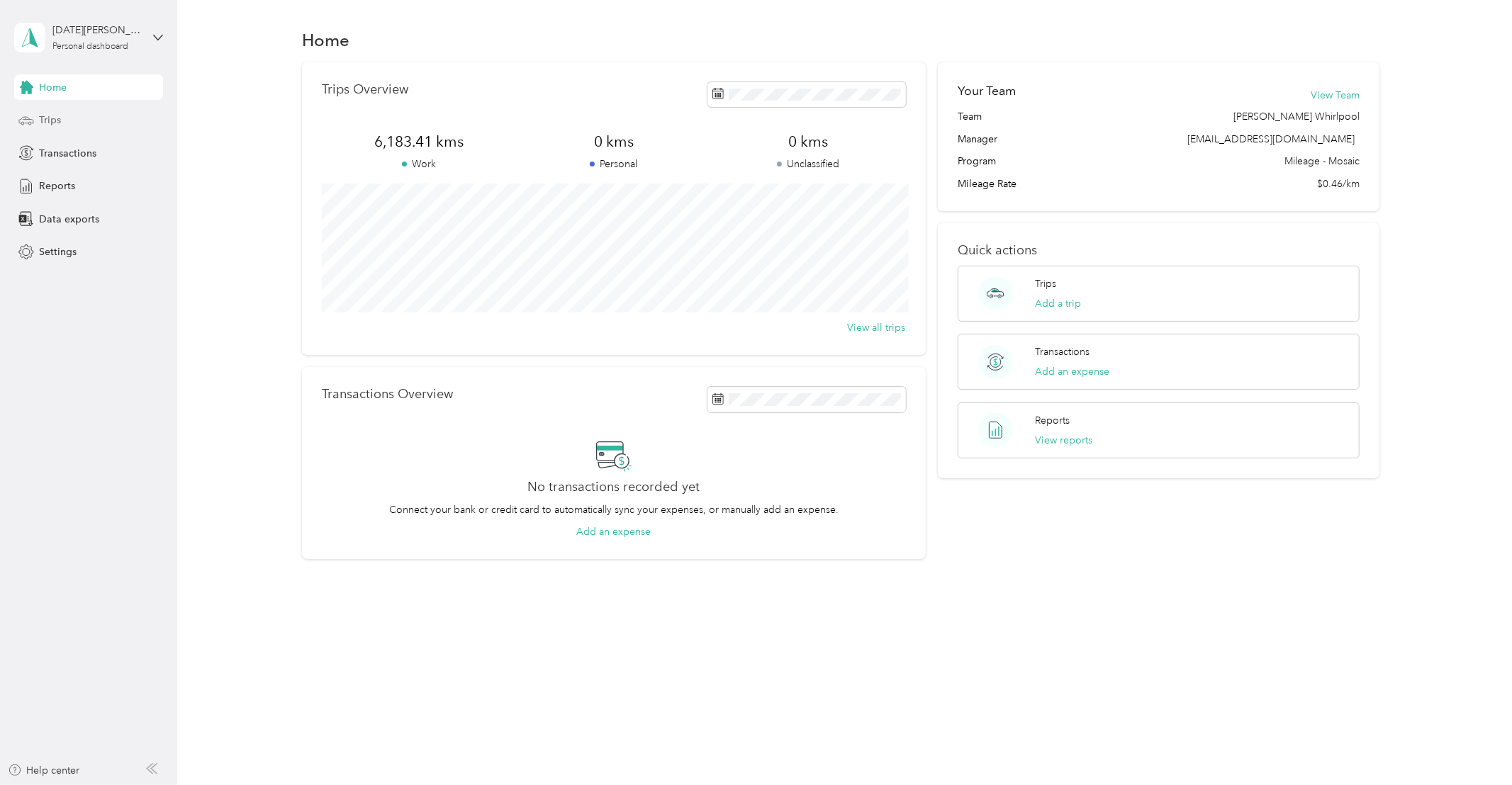 This screenshot has height=785, width=1512. I want to click on p: Trips, so click(1046, 284).